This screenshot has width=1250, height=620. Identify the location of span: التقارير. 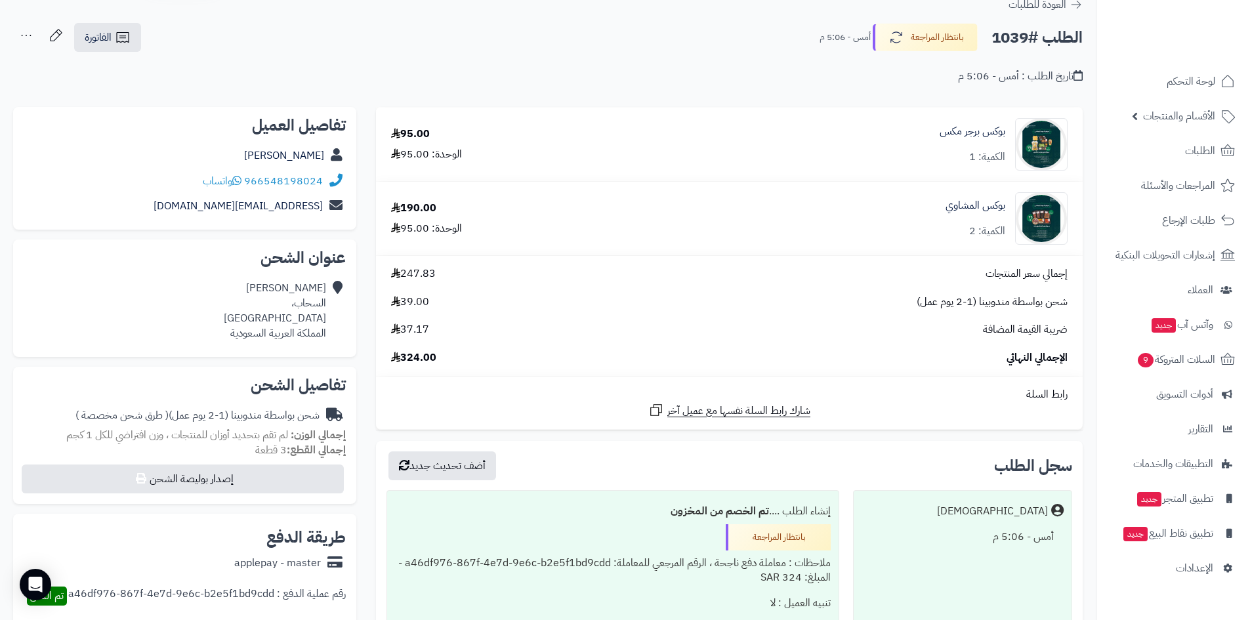
(1200, 429).